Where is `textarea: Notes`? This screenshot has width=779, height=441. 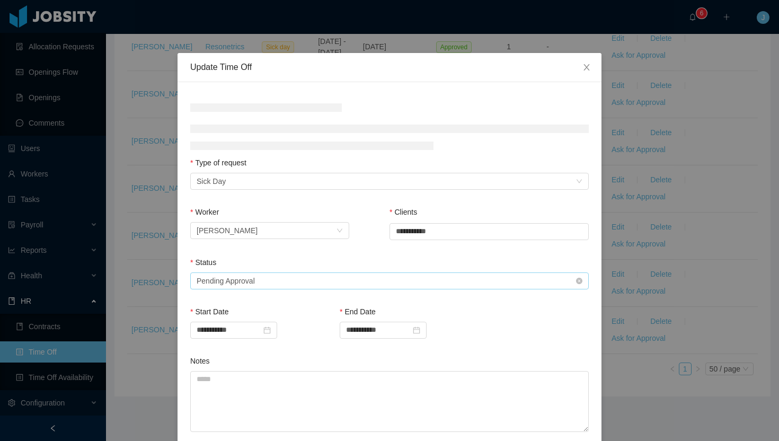
textarea: Notes is located at coordinates (390, 401).